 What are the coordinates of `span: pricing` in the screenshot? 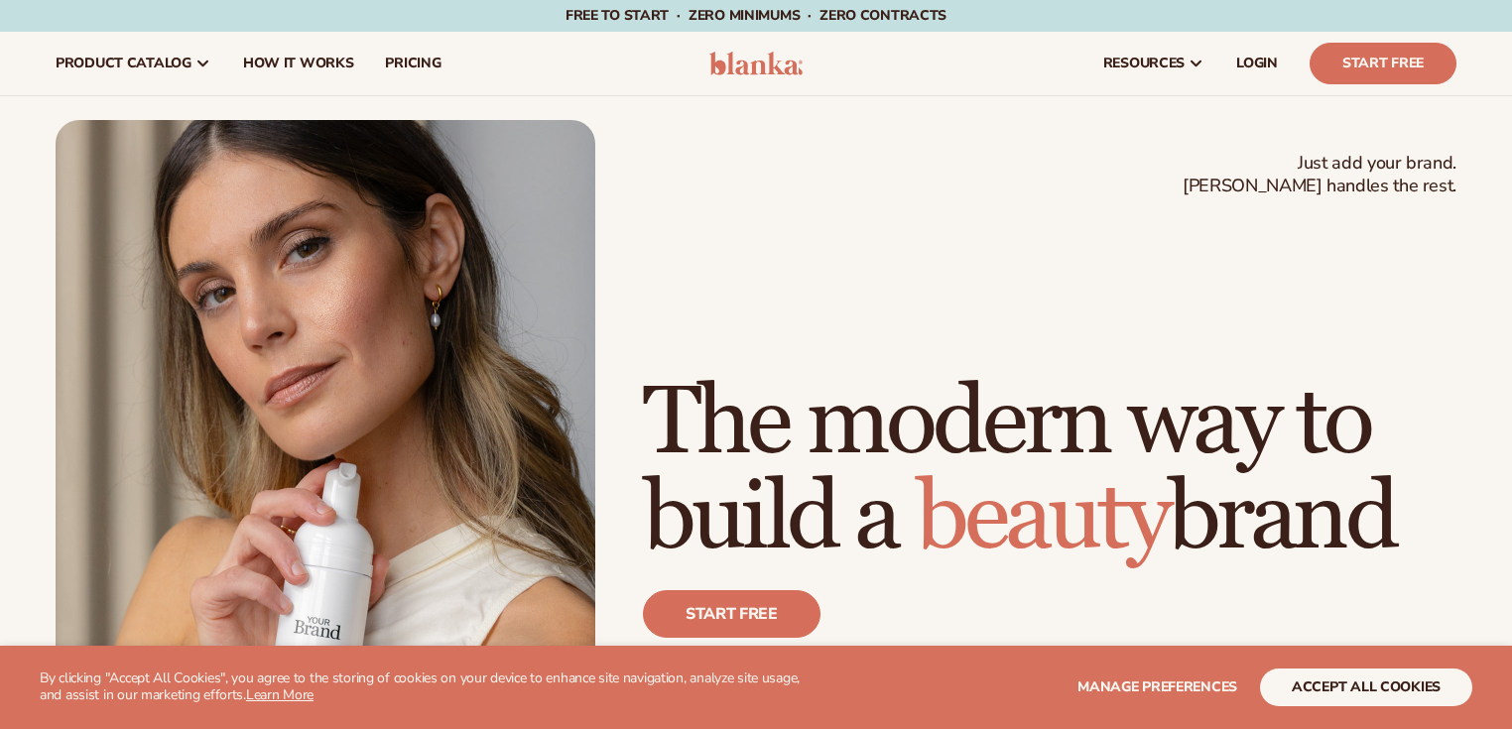 It's located at (413, 64).